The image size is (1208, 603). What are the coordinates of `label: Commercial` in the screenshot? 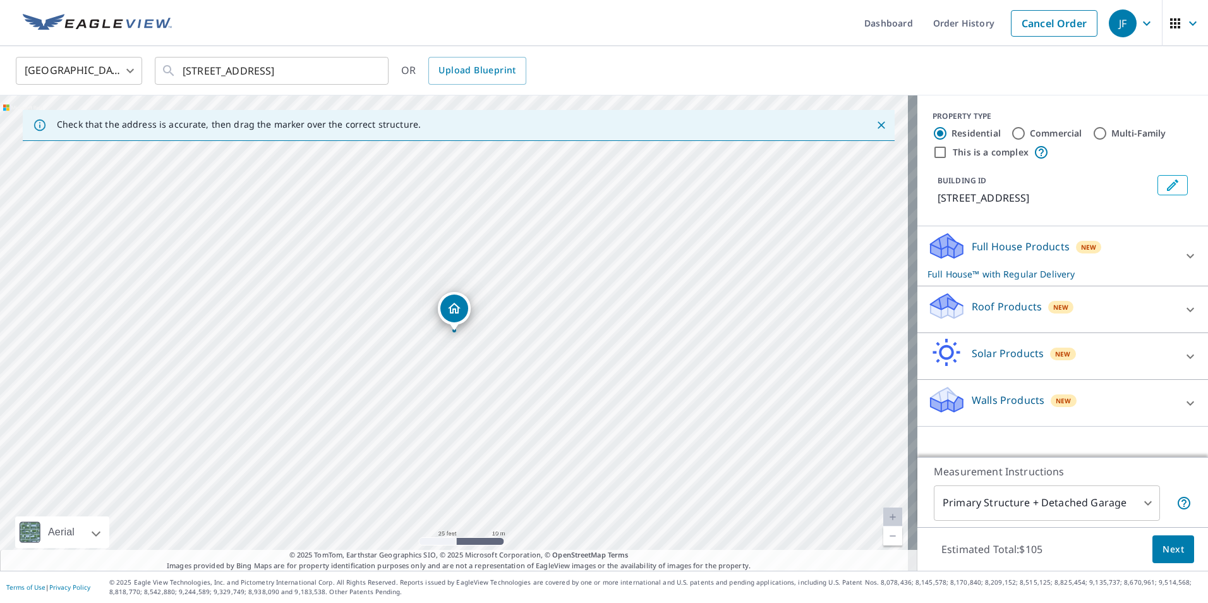 It's located at (1056, 133).